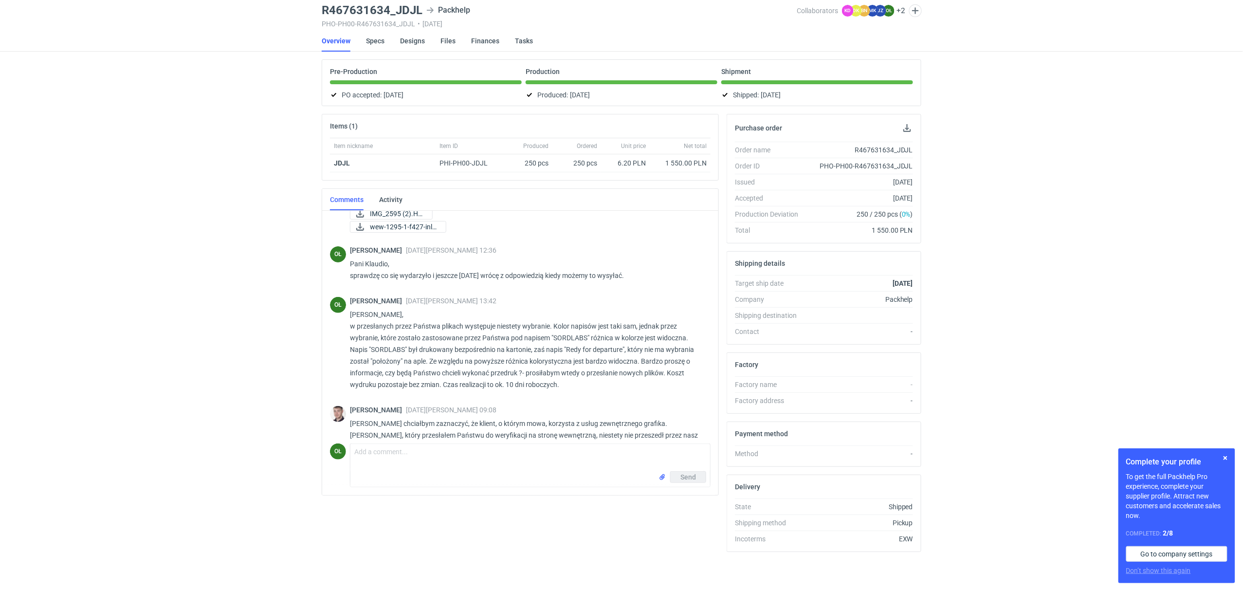  Describe the element at coordinates (695, 146) in the screenshot. I see `span: Net total` at that location.